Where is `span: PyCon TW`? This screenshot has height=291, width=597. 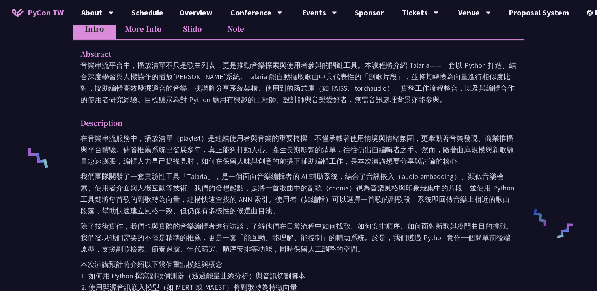 span: PyCon TW is located at coordinates (45, 13).